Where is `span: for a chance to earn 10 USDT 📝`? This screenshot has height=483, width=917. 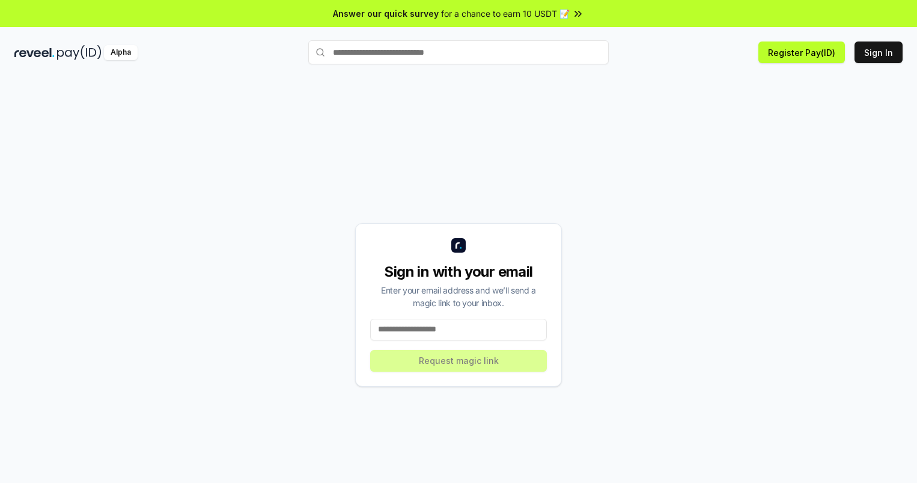
span: for a chance to earn 10 USDT 📝 is located at coordinates (506, 13).